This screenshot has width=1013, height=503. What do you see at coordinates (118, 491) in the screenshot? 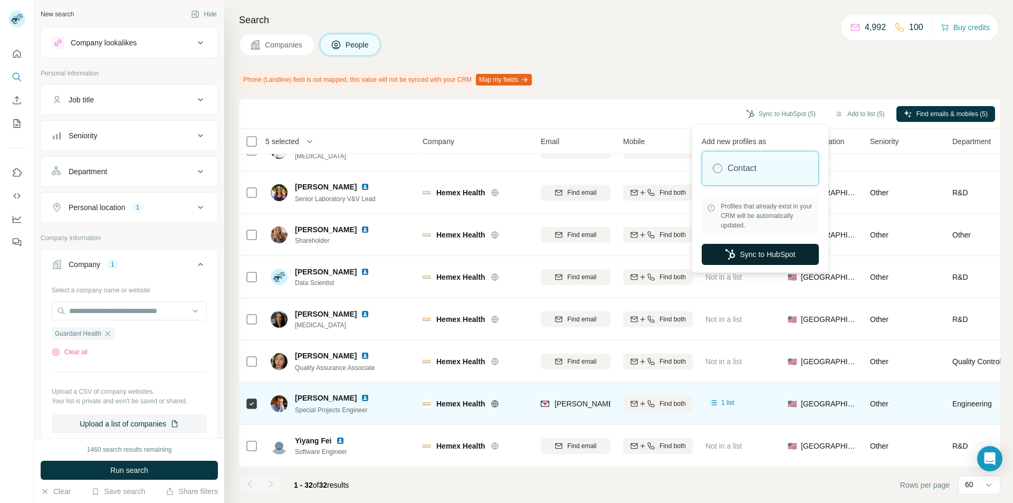
I see `button: Save search` at bounding box center [118, 491].